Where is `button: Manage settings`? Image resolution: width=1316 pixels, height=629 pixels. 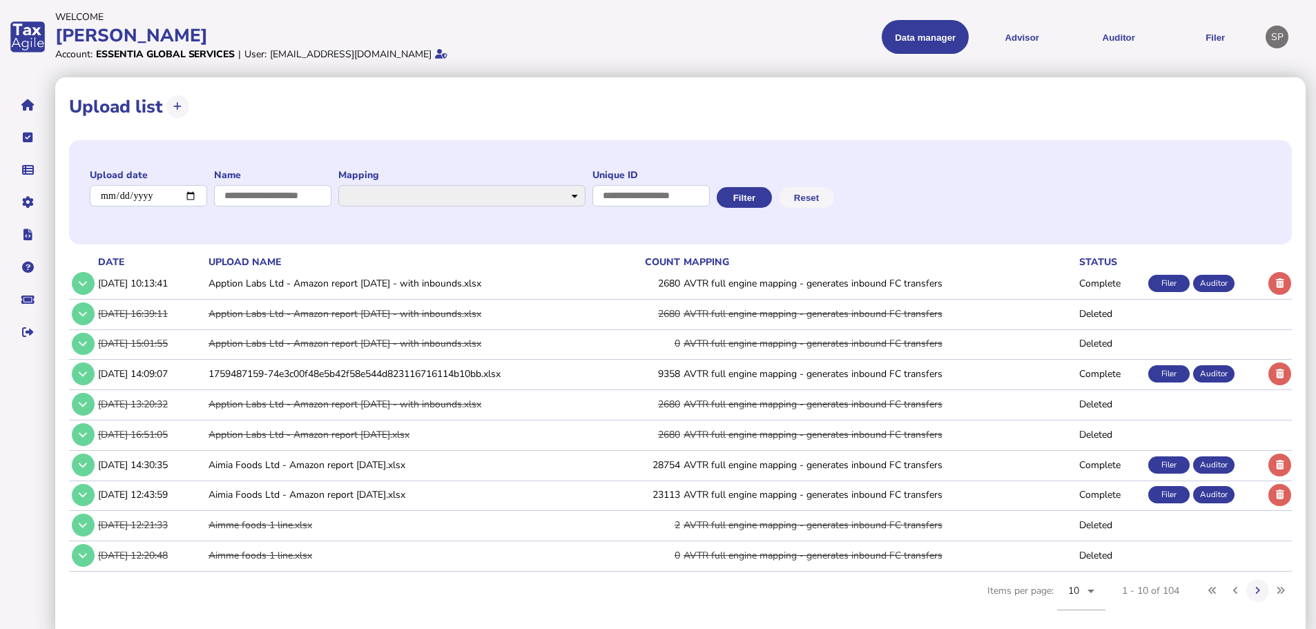 button: Manage settings is located at coordinates (28, 202).